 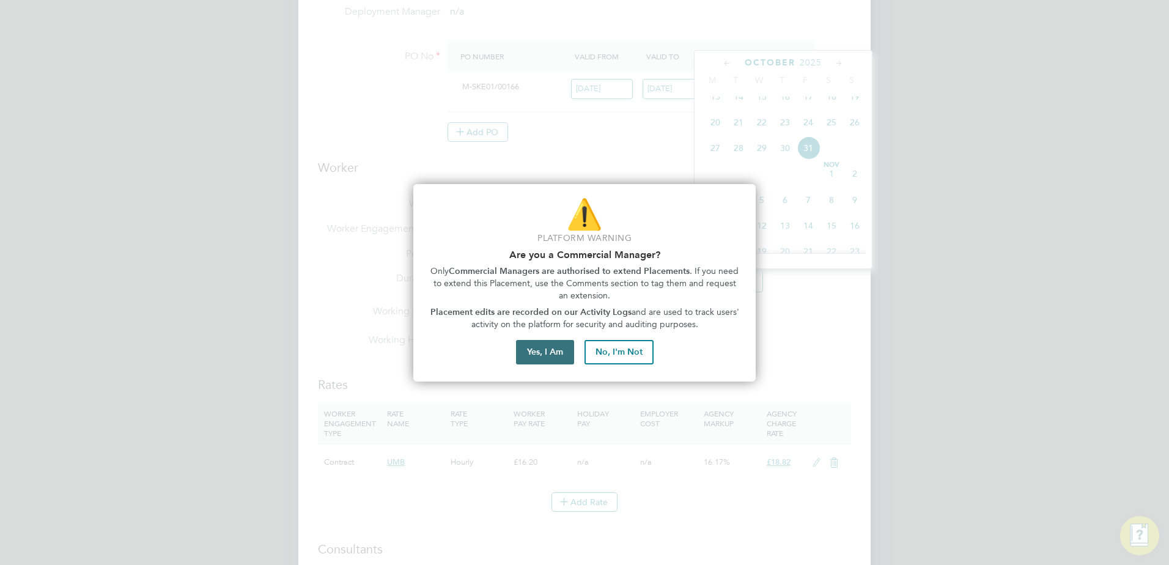 What do you see at coordinates (584, 254) in the screenshot?
I see `h2: Are you a Commercial Manager?` at bounding box center [584, 254].